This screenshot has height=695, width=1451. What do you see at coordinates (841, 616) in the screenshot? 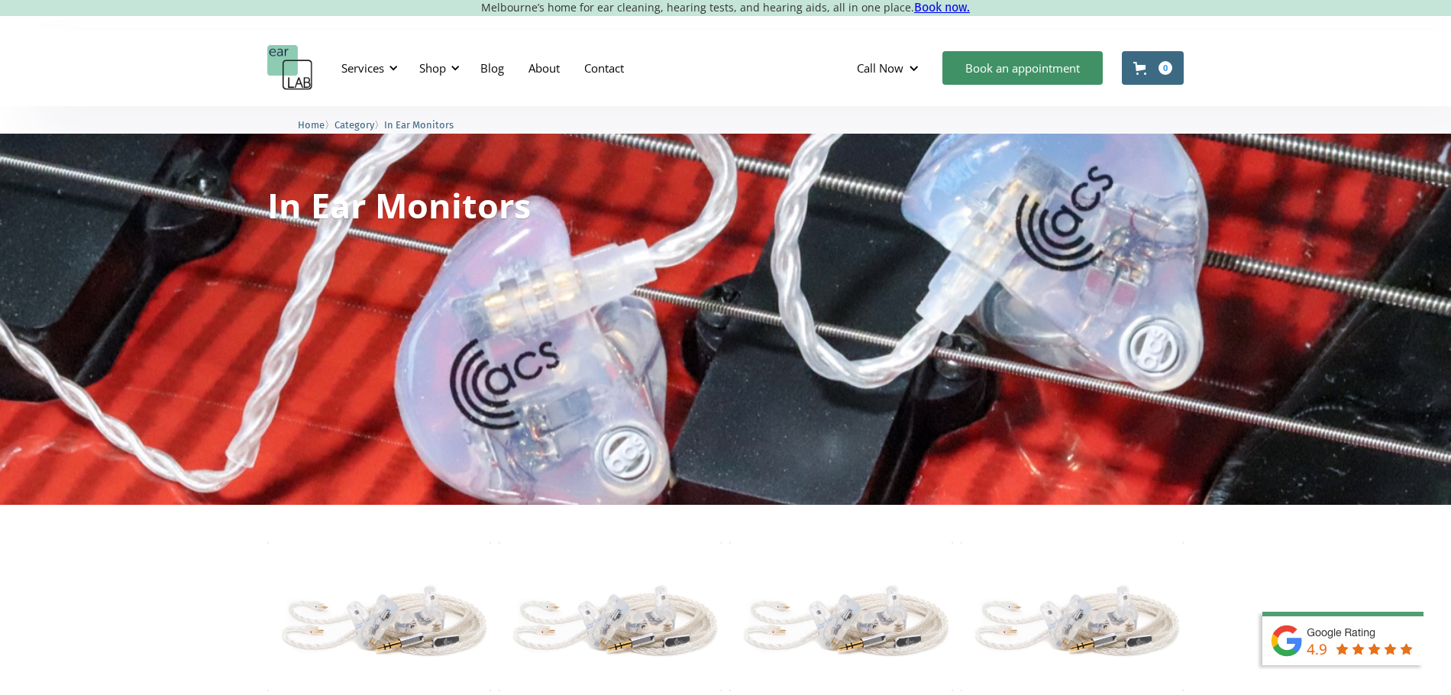
I see `img: Engage Ambient Dual Driver – In Ear Monitor` at bounding box center [841, 616].